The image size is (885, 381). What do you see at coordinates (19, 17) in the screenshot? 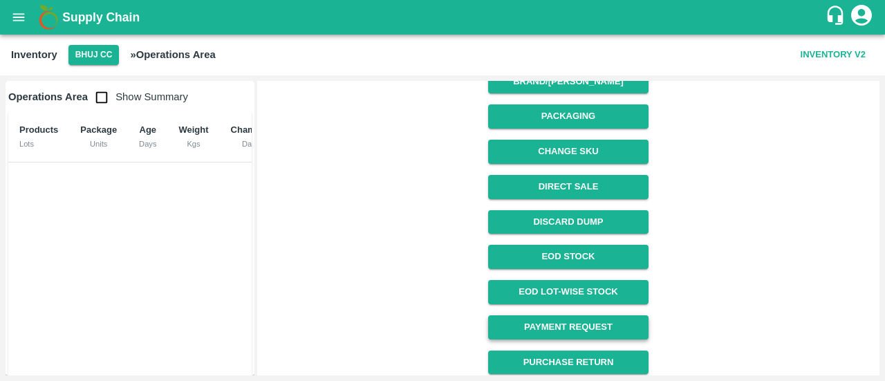
I see `button: open drawer` at bounding box center [19, 17].